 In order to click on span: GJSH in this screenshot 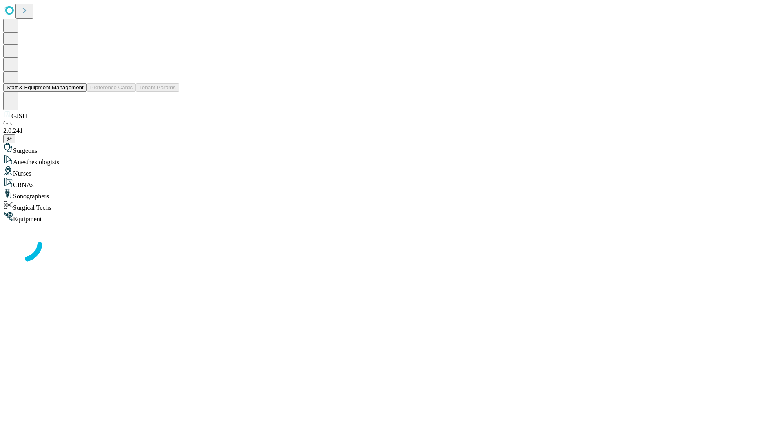, I will do `click(19, 116)`.